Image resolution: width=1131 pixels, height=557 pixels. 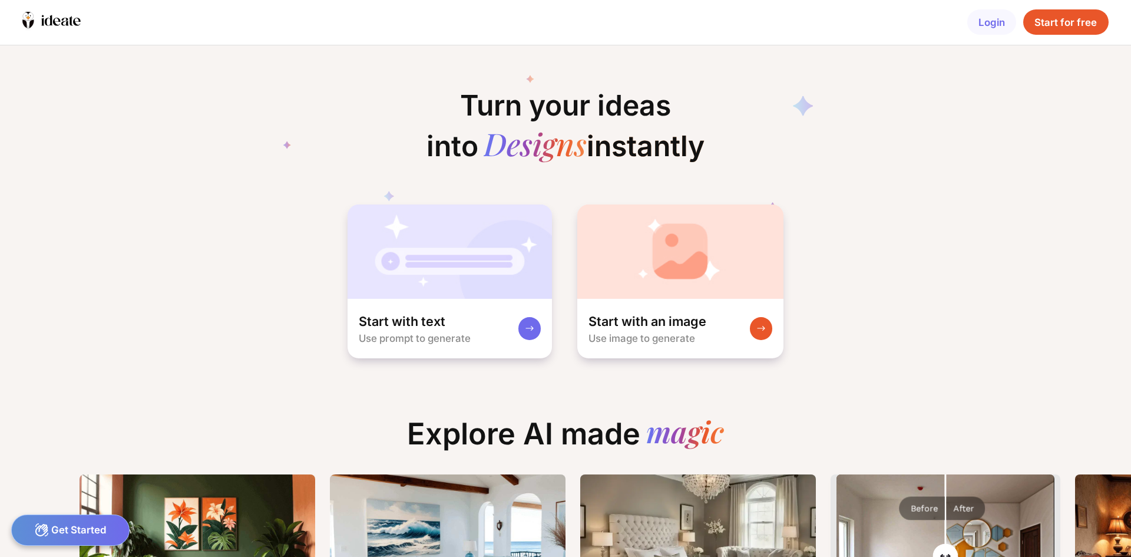 I want to click on div: Use prompt to generate, so click(x=415, y=338).